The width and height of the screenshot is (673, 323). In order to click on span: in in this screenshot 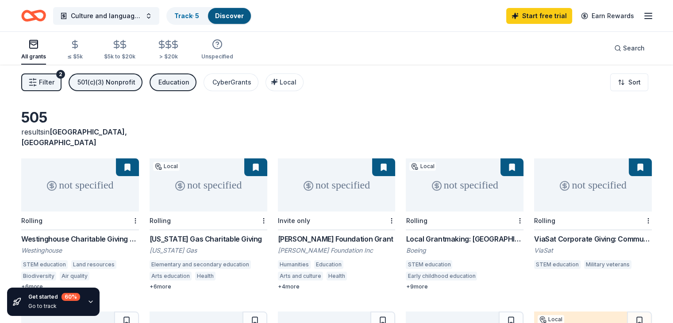, I will do `click(74, 137)`.